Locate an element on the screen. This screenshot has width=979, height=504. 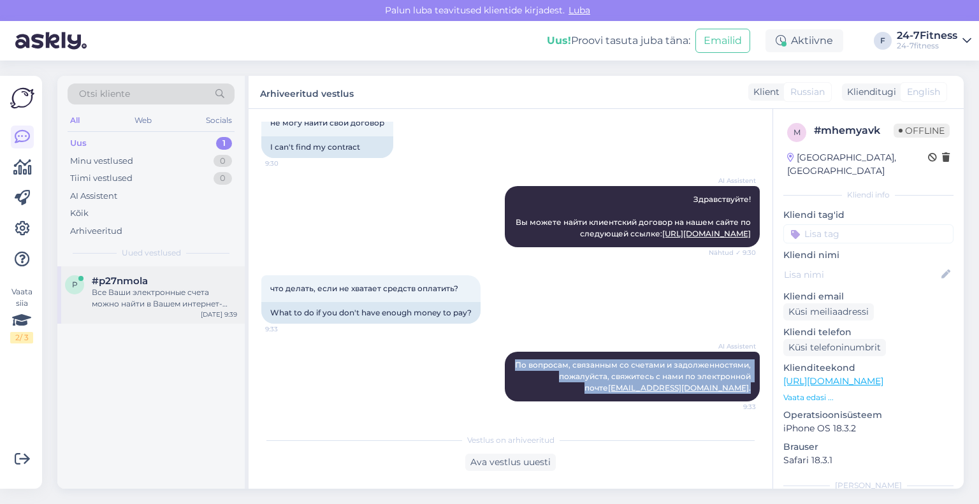
div: I can't find my contract is located at coordinates (327, 147).